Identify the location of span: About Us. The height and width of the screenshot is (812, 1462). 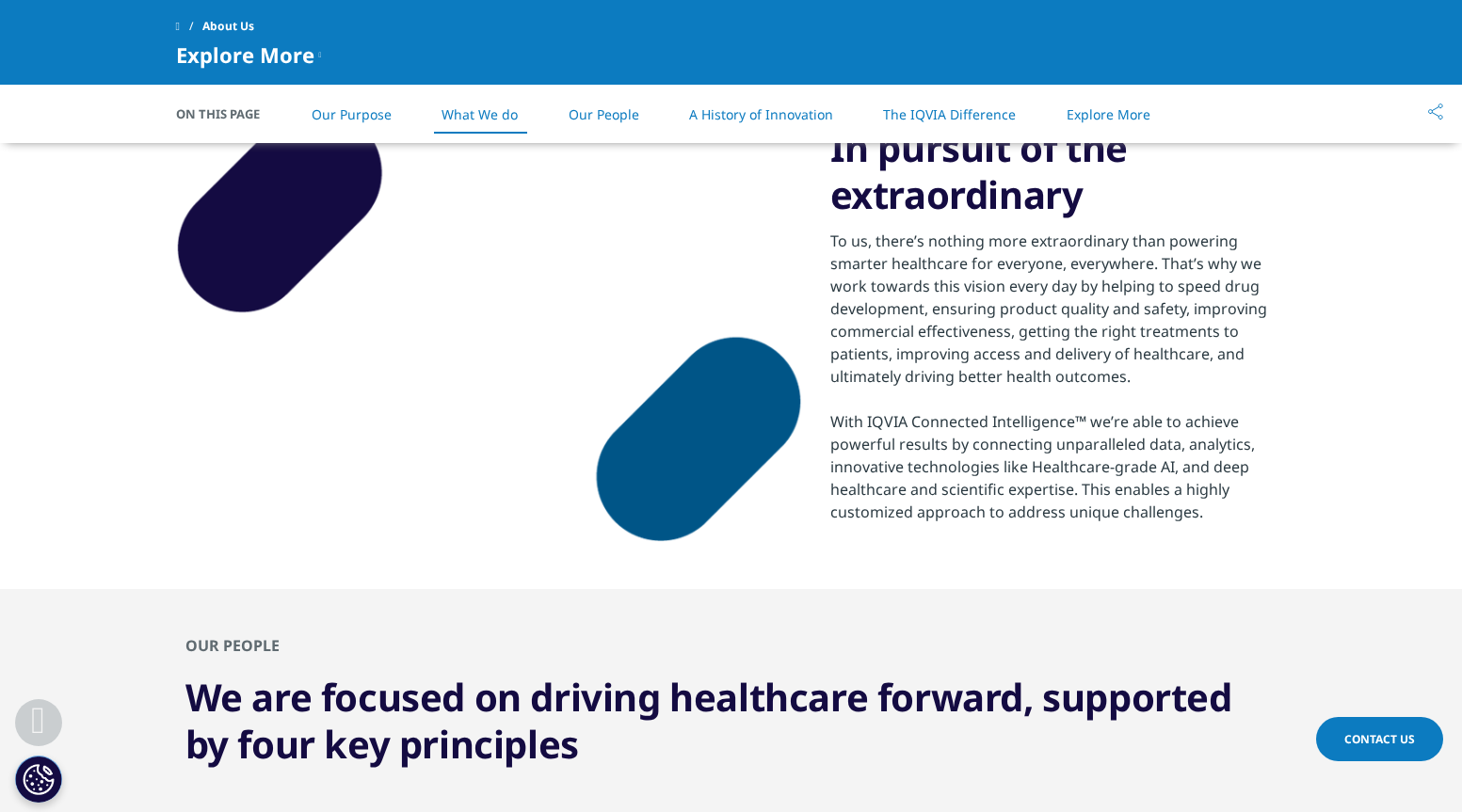
(228, 27).